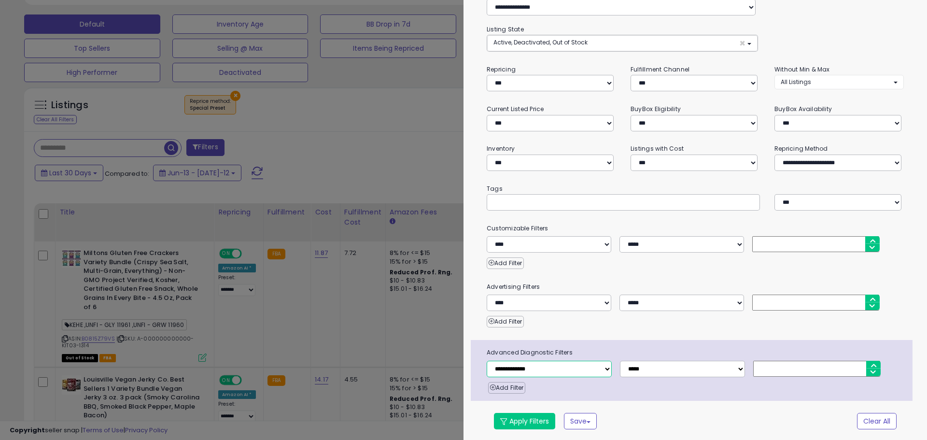 The image size is (927, 440). What do you see at coordinates (695, 228) in the screenshot?
I see `small: Customizable Filters` at bounding box center [695, 228].